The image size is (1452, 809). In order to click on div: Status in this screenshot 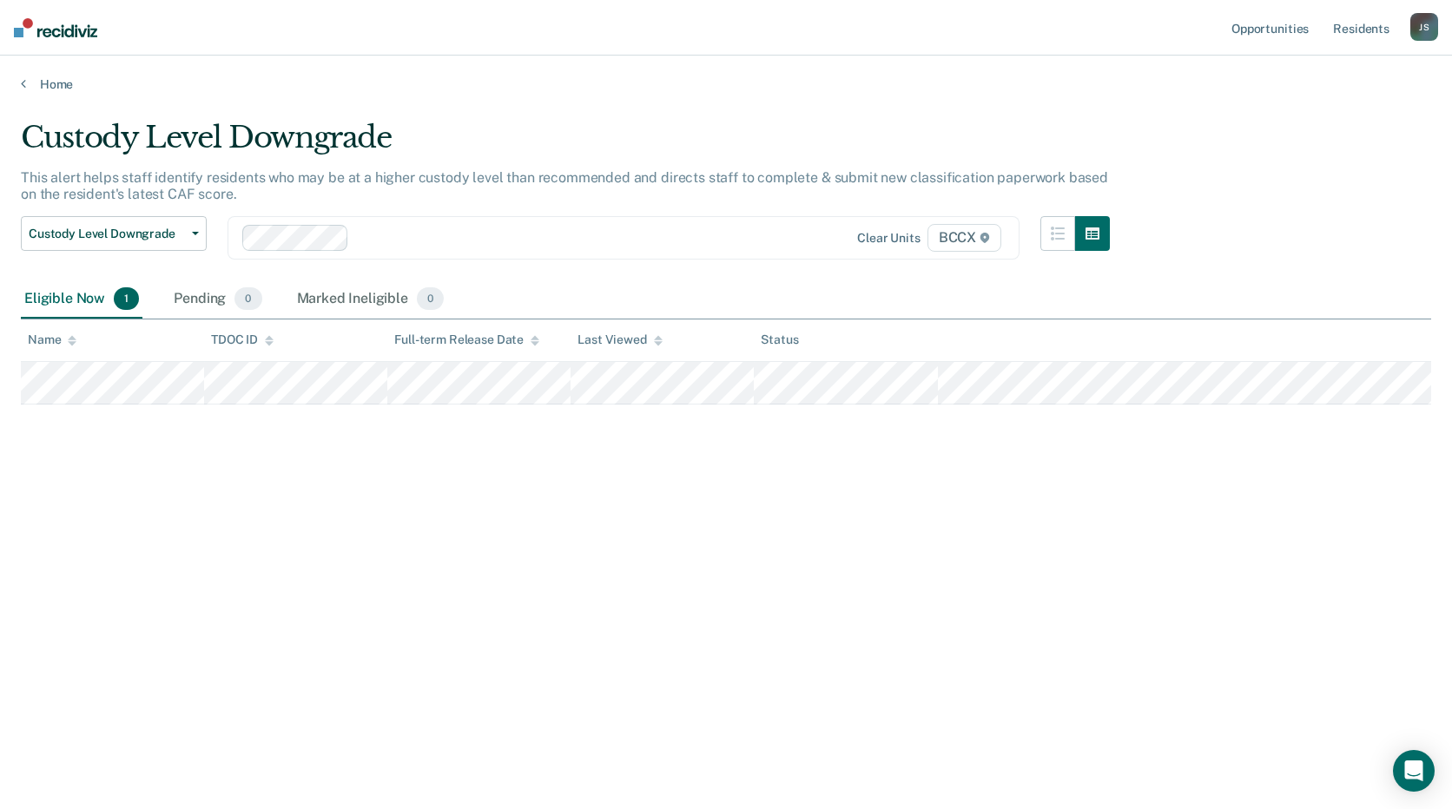, I will do `click(779, 340)`.